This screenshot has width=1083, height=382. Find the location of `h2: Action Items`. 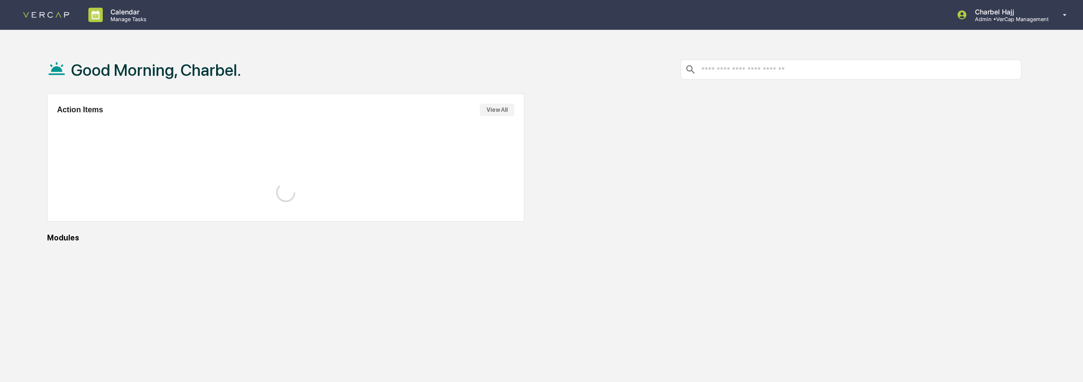

h2: Action Items is located at coordinates (80, 110).